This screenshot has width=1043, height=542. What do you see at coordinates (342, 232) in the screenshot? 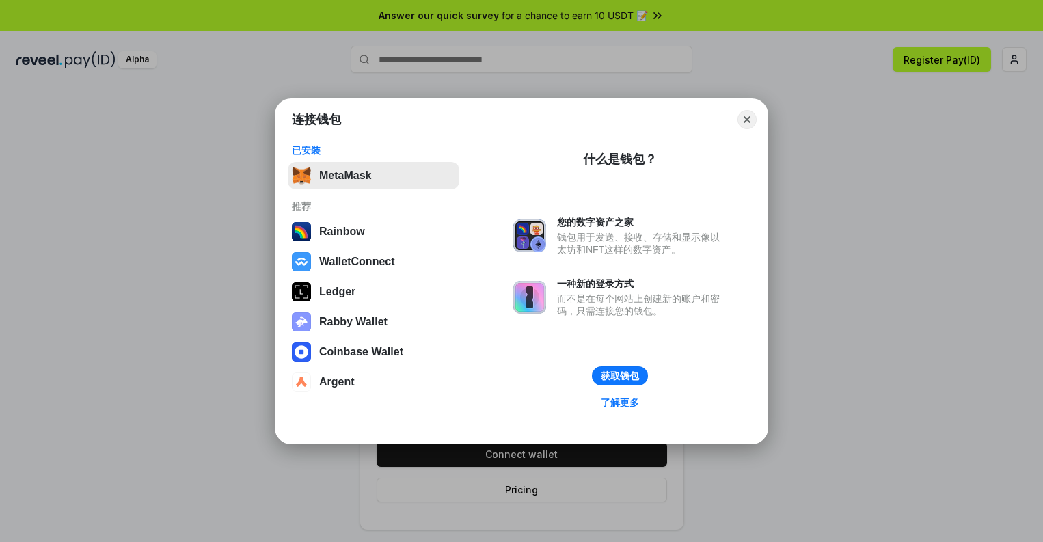
I see `div: Rainbow` at bounding box center [342, 232].